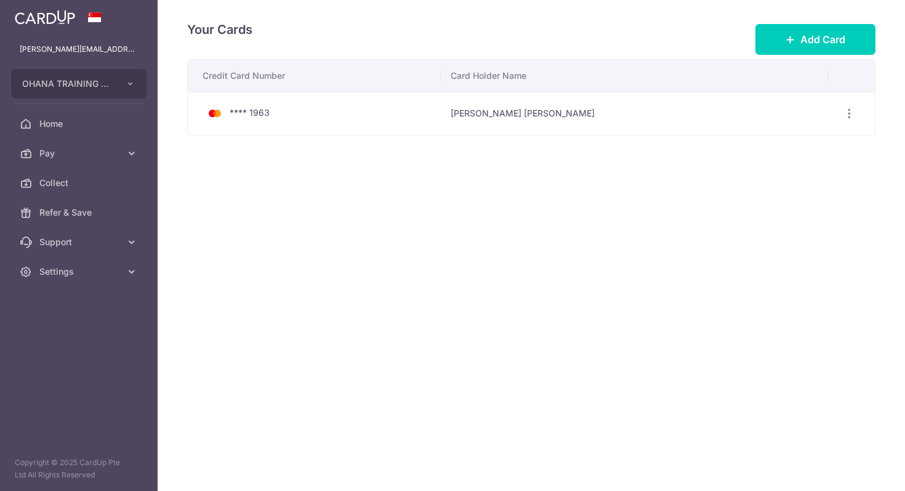 Image resolution: width=905 pixels, height=491 pixels. I want to click on span: Pay, so click(80, 153).